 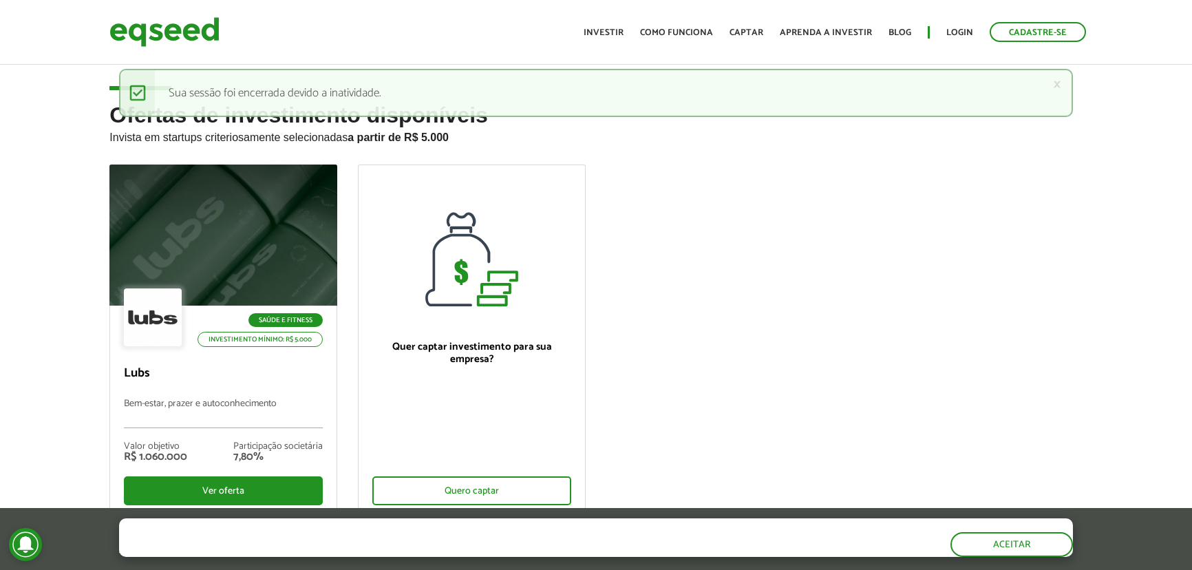 I want to click on div: R$ 1.060.000, so click(x=156, y=457).